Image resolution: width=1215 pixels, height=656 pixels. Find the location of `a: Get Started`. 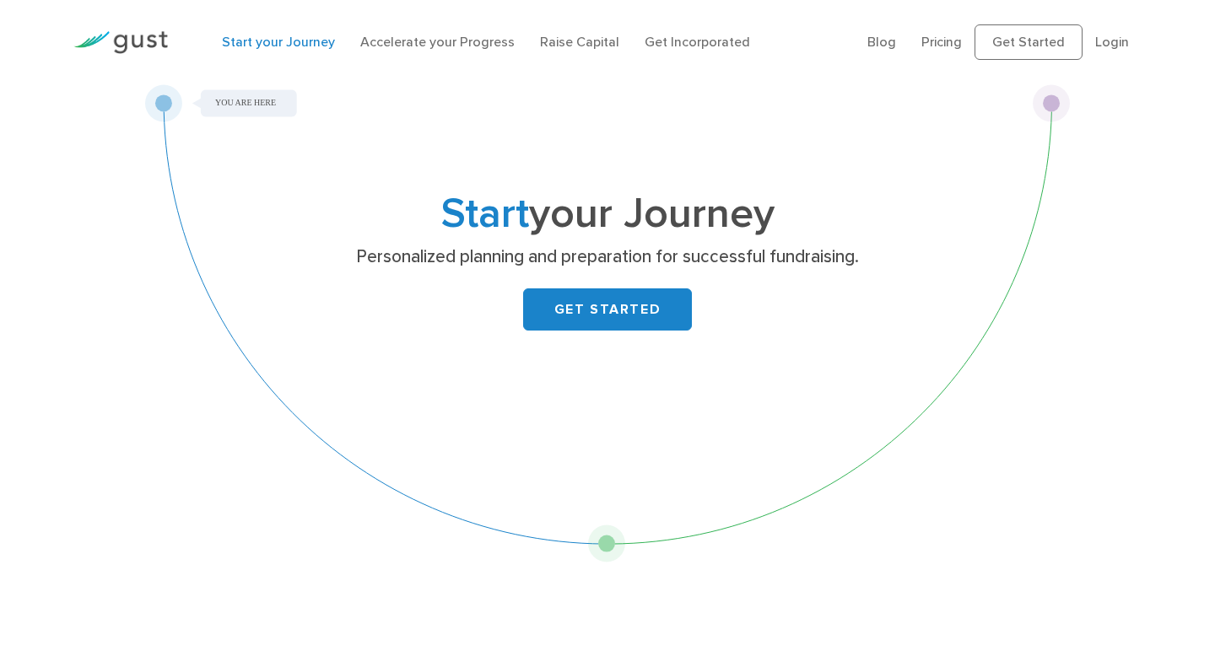

a: Get Started is located at coordinates (1029, 42).